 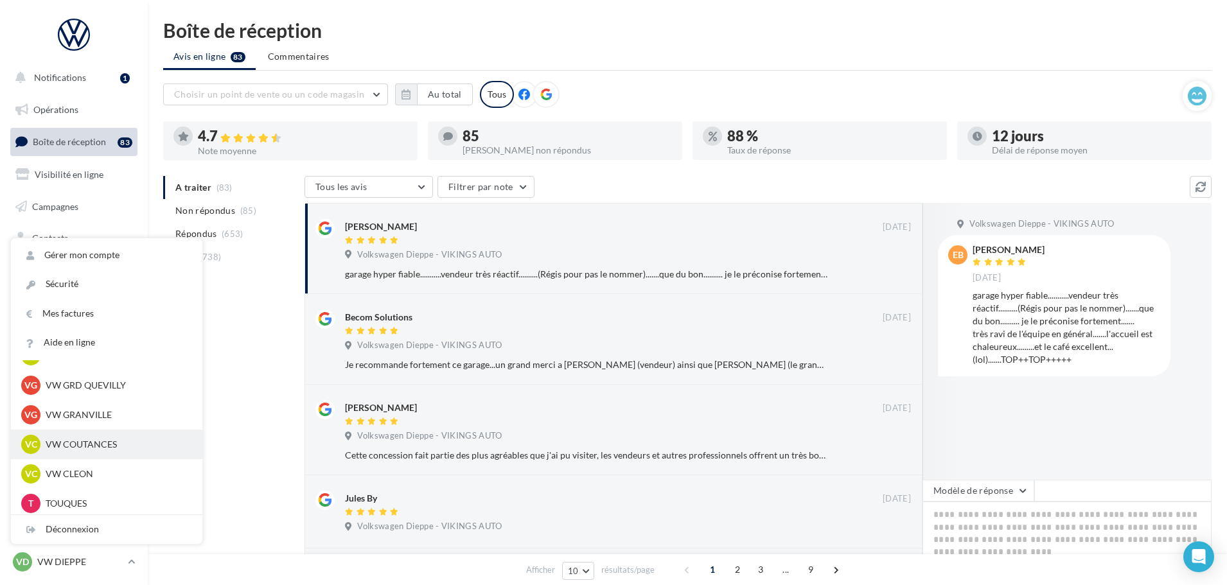 I want to click on span: Non répondus, so click(x=205, y=211).